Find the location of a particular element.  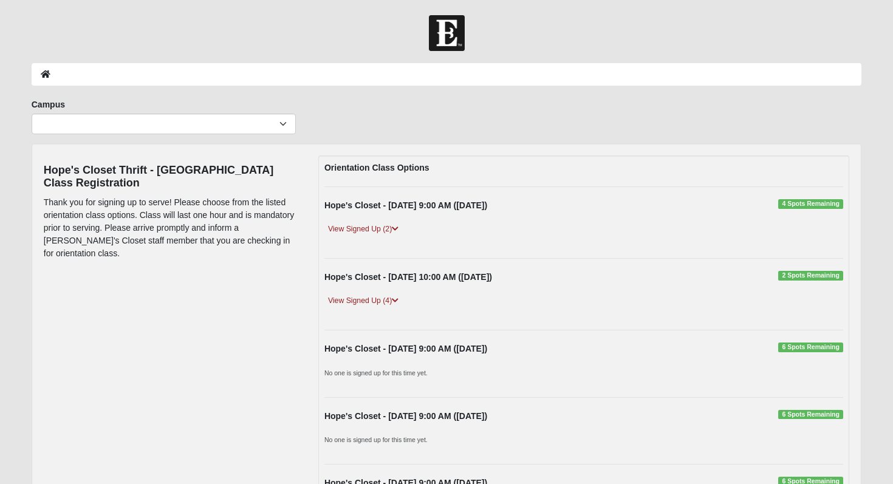

a: View Signed Up (4) is located at coordinates (363, 301).